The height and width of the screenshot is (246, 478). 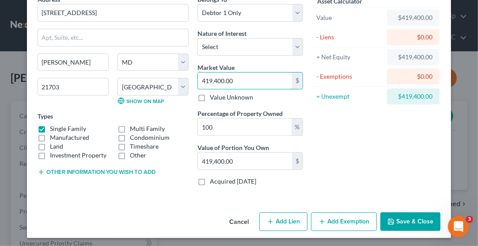 What do you see at coordinates (344, 221) in the screenshot?
I see `button: Add Exemption` at bounding box center [344, 221].